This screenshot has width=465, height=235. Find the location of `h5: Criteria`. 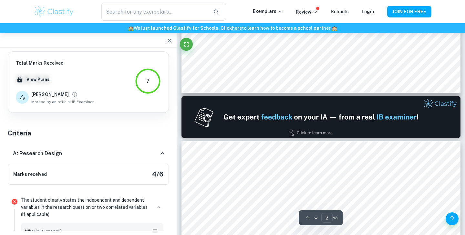

h5: Criteria is located at coordinates (88, 133).